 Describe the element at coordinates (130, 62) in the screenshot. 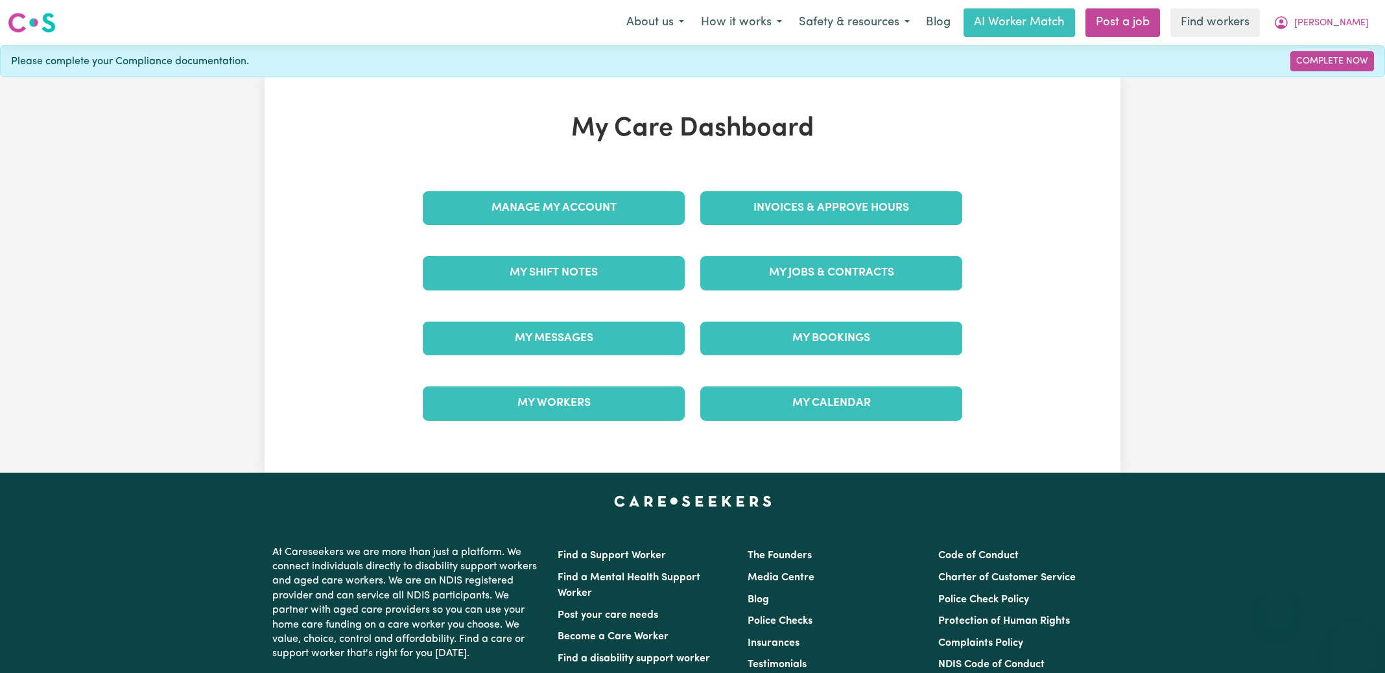

I see `span: Please complete your Compliance documentation.` at that location.